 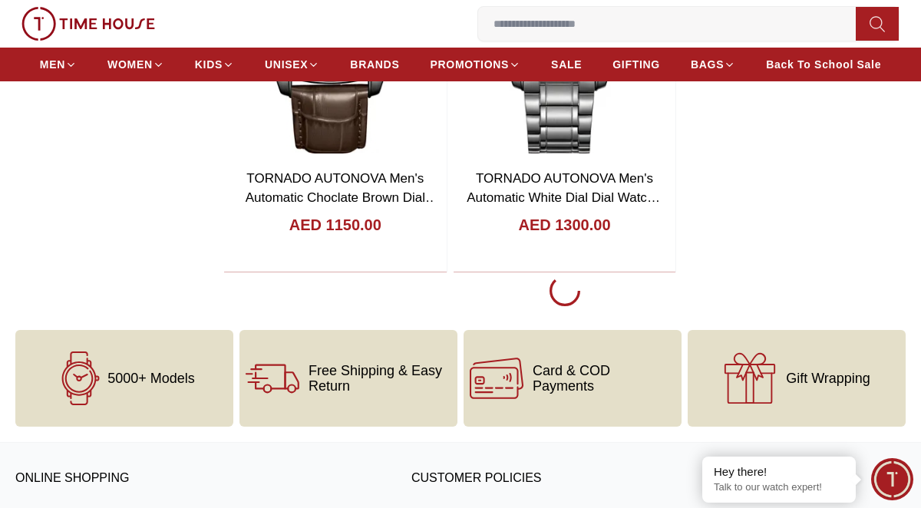 What do you see at coordinates (567, 64) in the screenshot?
I see `a: SALE` at bounding box center [567, 64].